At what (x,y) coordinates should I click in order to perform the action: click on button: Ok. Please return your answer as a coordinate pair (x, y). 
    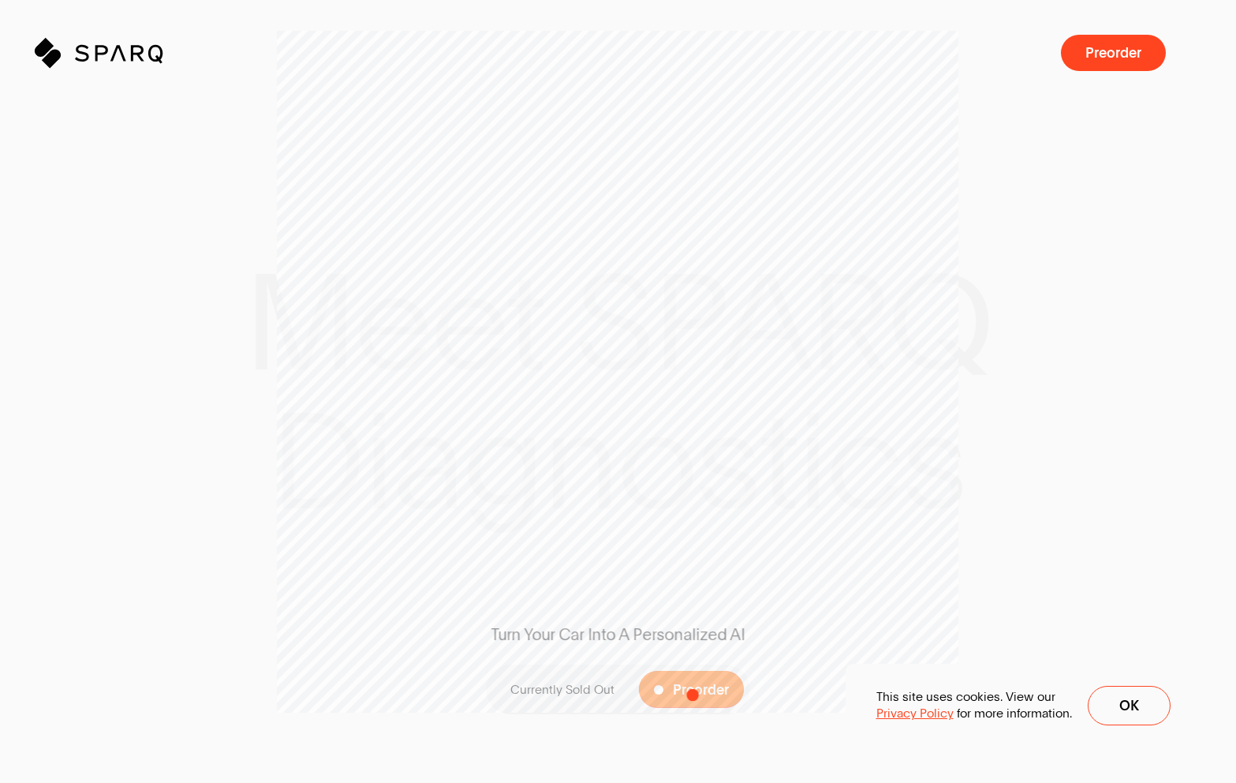
    Looking at the image, I should click on (1129, 705).